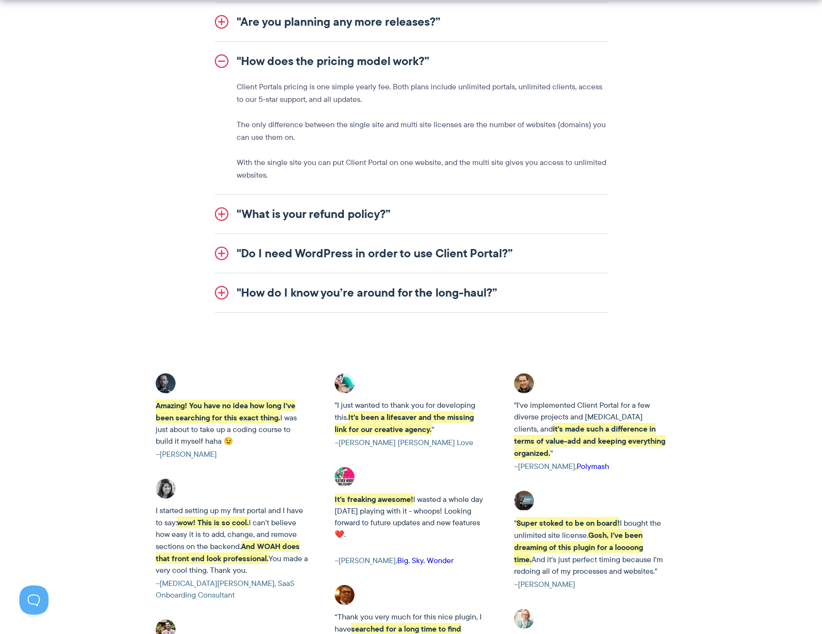  I want to click on p: With the single site you can put Client Portal on one website, and the multi site gives you acces..., so click(422, 169).